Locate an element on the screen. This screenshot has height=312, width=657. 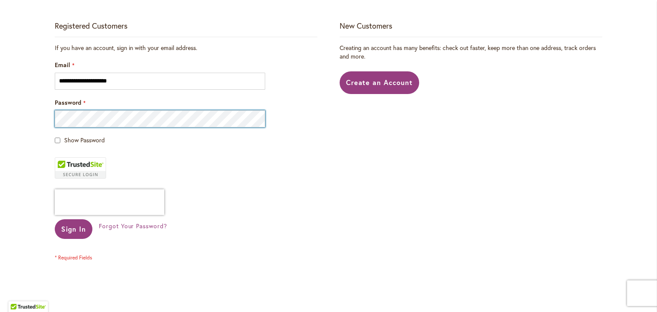
span: Create an Account is located at coordinates (379, 82).